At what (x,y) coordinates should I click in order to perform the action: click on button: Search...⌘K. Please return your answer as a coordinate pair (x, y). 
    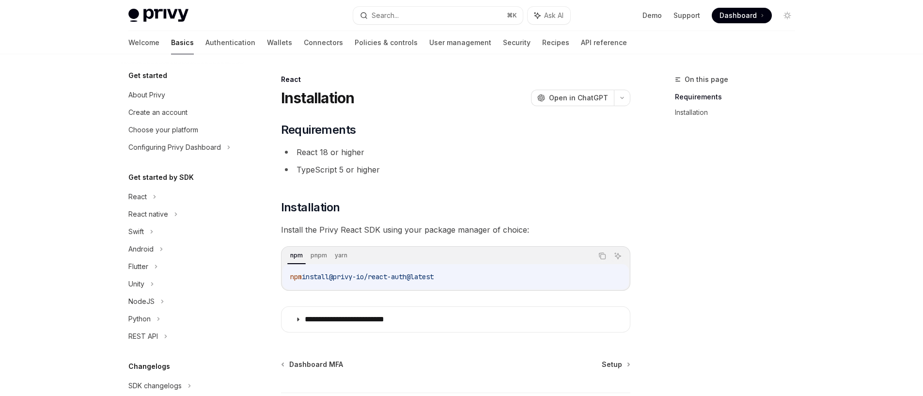
    Looking at the image, I should click on (438, 15).